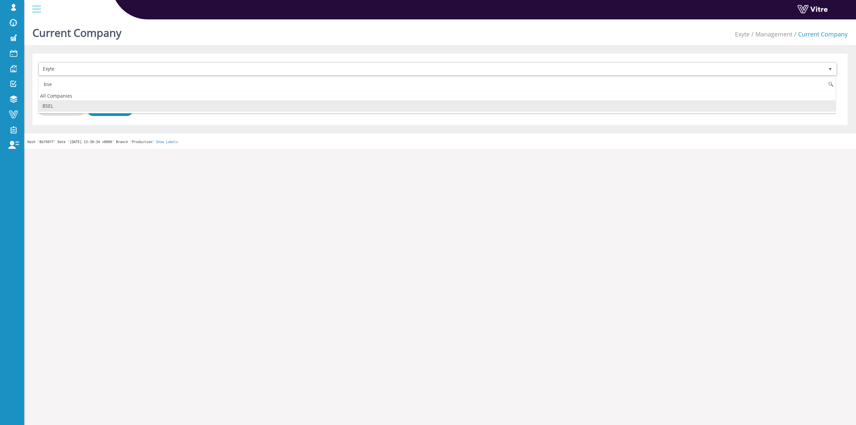 The width and height of the screenshot is (856, 425). What do you see at coordinates (771, 34) in the screenshot?
I see `li: Management` at bounding box center [771, 34].